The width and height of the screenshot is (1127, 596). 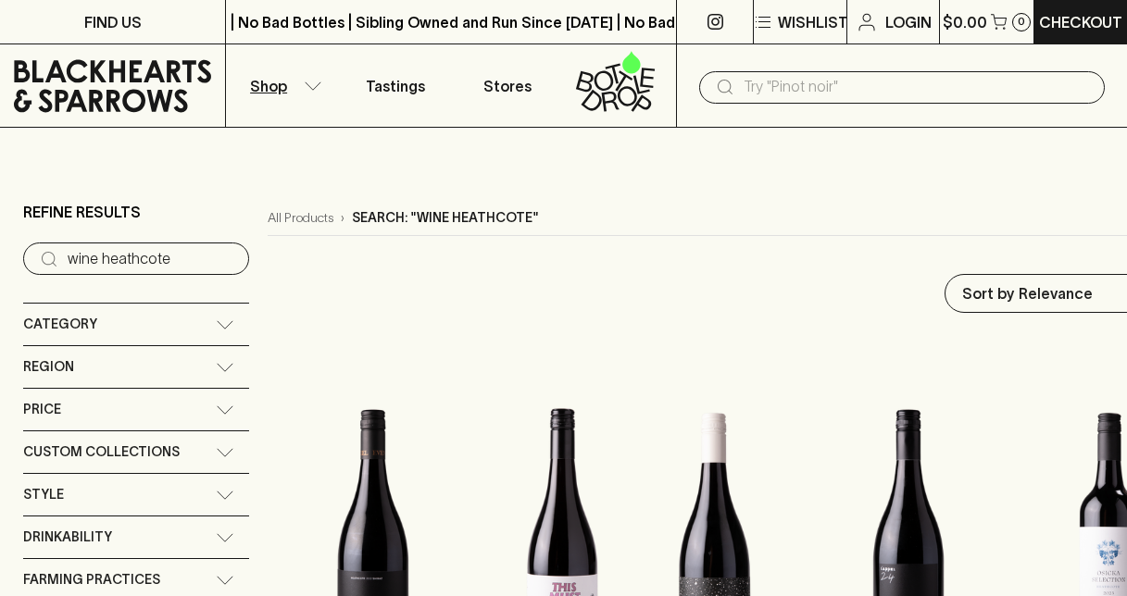 I want to click on div: Price, so click(x=136, y=409).